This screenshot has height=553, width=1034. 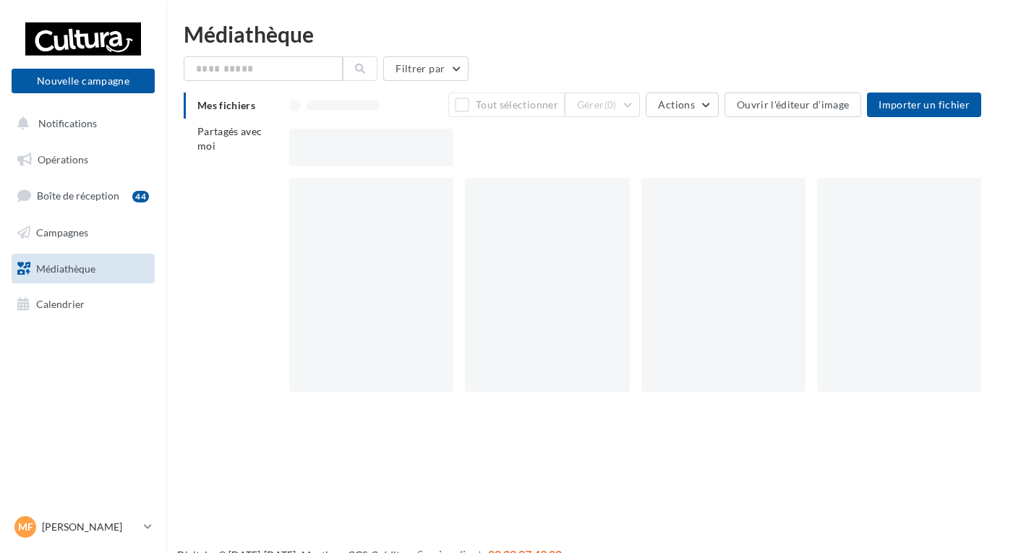 What do you see at coordinates (426, 69) in the screenshot?
I see `button: Filtrer par` at bounding box center [426, 69].